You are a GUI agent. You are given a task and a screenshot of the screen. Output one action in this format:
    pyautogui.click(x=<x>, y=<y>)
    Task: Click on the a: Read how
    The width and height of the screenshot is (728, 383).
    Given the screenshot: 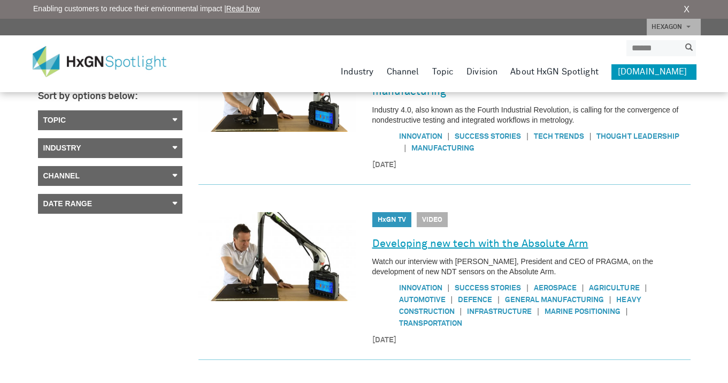 What is the action you would take?
    pyautogui.click(x=243, y=9)
    